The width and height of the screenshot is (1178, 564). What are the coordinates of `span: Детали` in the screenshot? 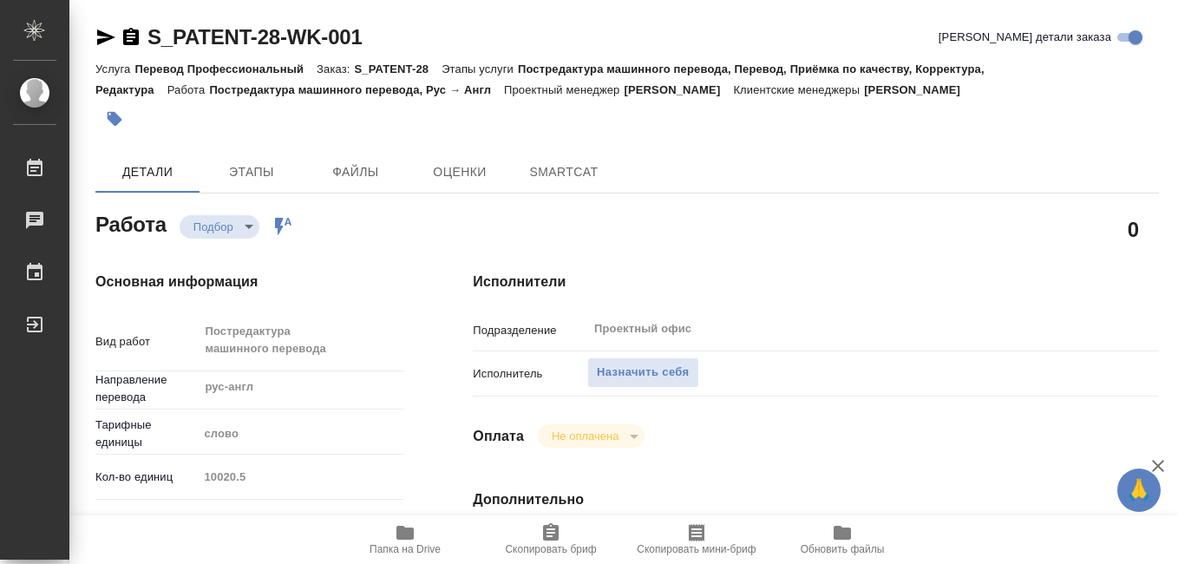 It's located at (148, 172).